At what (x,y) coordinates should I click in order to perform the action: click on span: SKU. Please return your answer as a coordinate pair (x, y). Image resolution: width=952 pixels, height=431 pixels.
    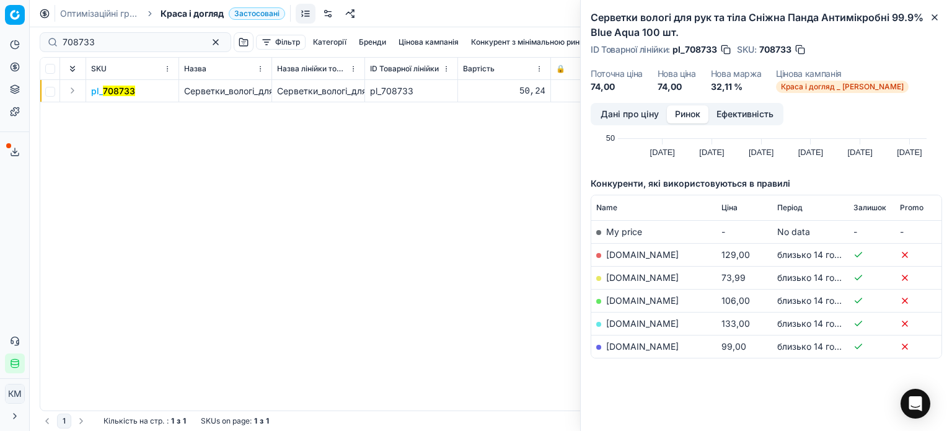
    Looking at the image, I should click on (99, 69).